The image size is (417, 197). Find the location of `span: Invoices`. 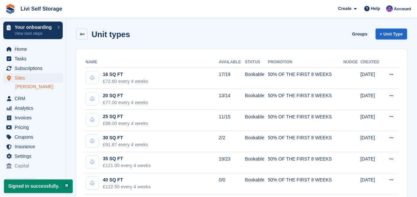

span: Invoices is located at coordinates (35, 118).